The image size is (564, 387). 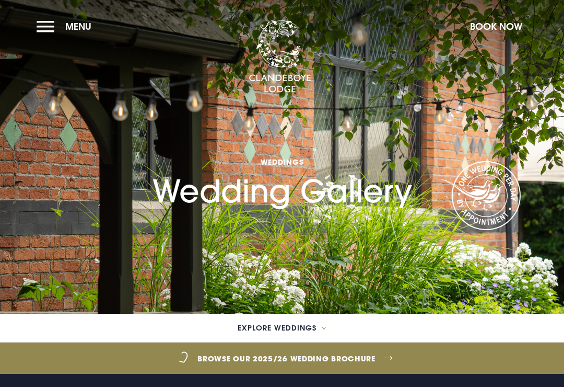 I want to click on button: Menu, so click(x=66, y=26).